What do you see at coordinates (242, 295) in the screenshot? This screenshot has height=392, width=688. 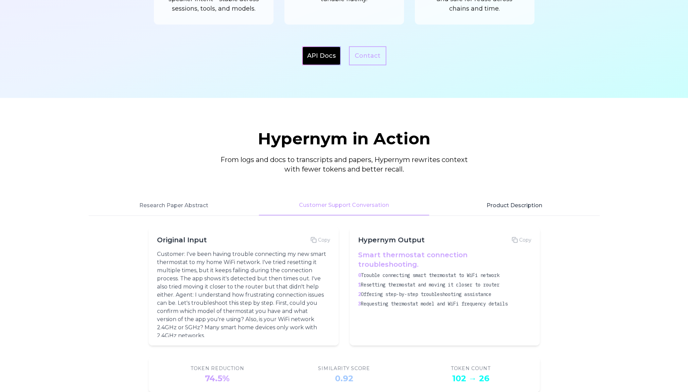 I see `p: Customer: I've been having trouble connecting my new smart thermostat to my home WiFi network. I'...` at bounding box center [242, 295].